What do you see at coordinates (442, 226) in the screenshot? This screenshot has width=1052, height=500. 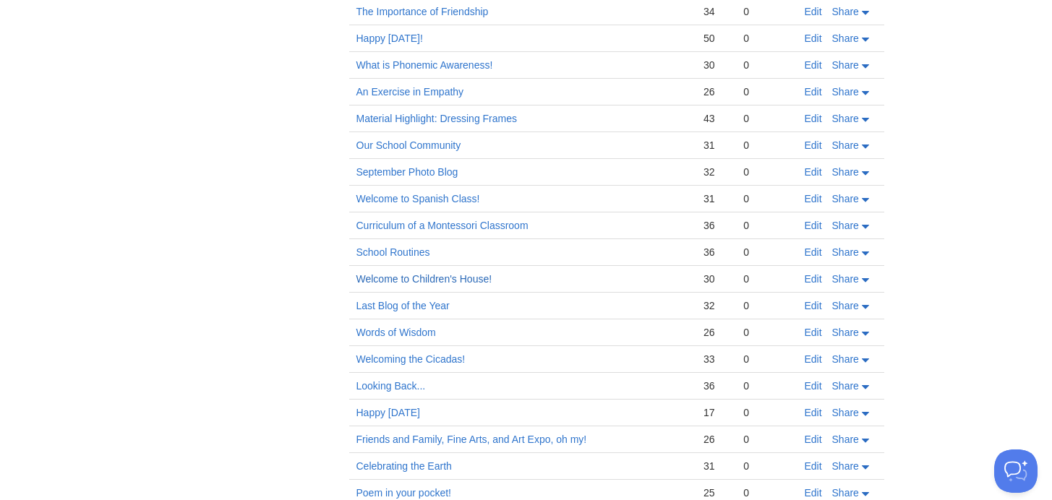 I see `a: Curriculum of a Montessori Classroom` at bounding box center [442, 226].